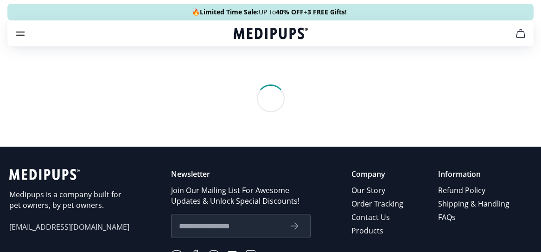  Describe the element at coordinates (378, 174) in the screenshot. I see `p: Company` at that location.